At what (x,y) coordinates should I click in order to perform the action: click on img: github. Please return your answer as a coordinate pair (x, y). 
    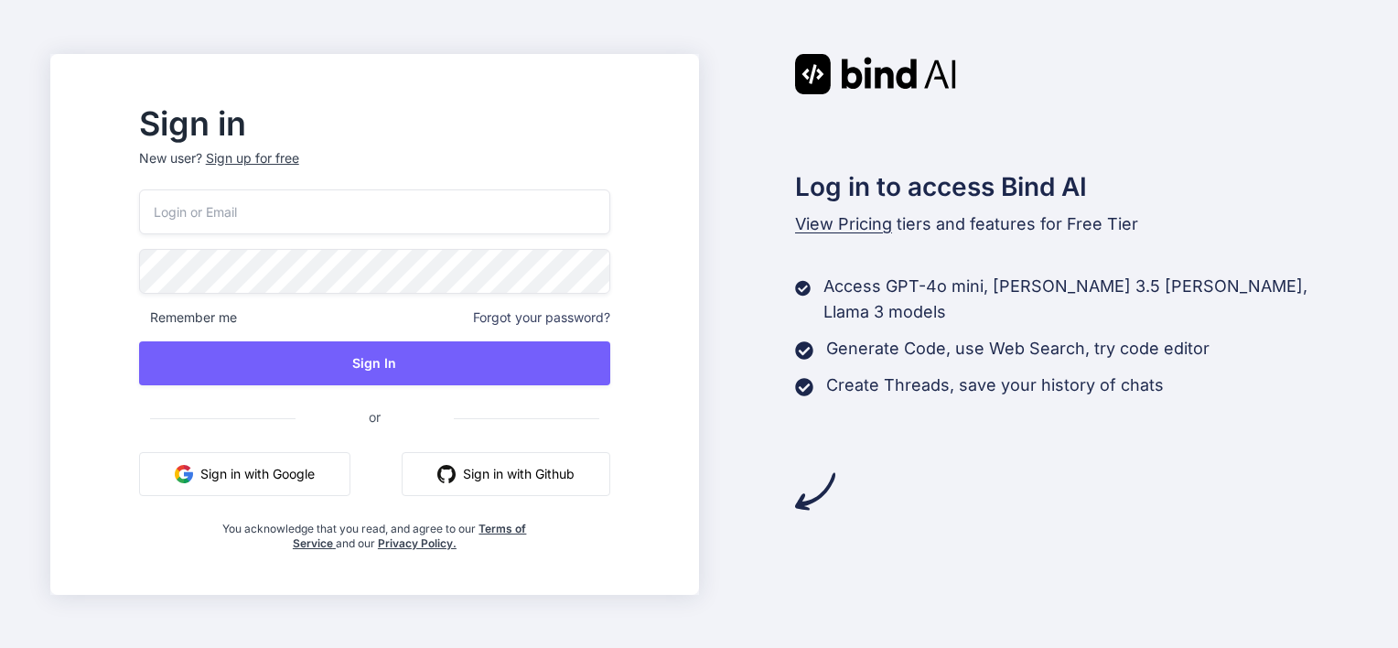
    Looking at the image, I should click on (446, 474).